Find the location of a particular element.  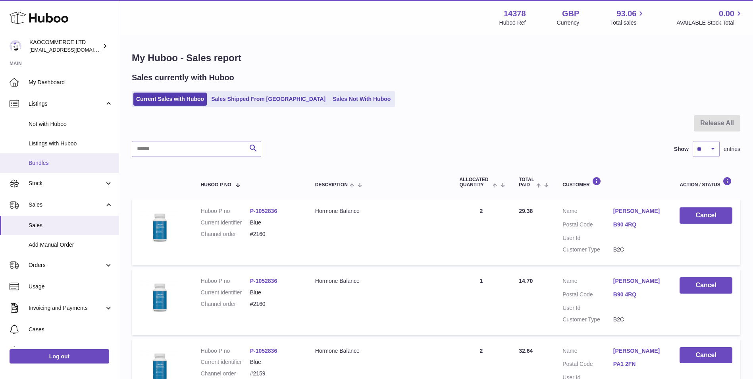

span: Invoicing and Payments is located at coordinates (66, 308).